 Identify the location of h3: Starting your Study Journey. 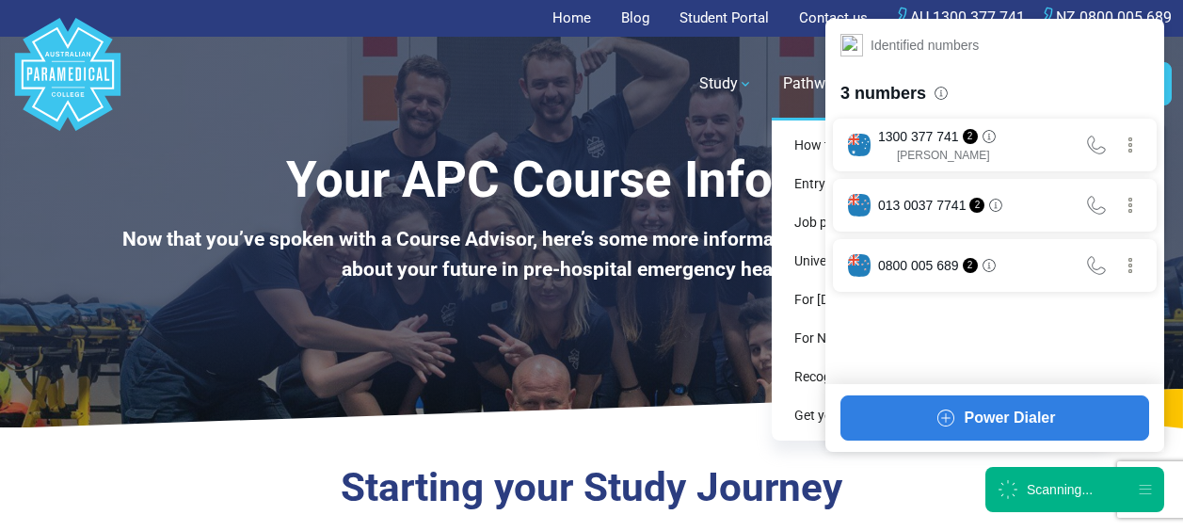
(591, 487).